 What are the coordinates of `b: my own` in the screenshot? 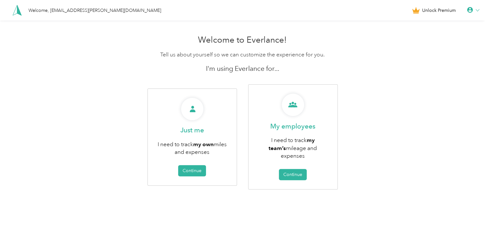 It's located at (204, 144).